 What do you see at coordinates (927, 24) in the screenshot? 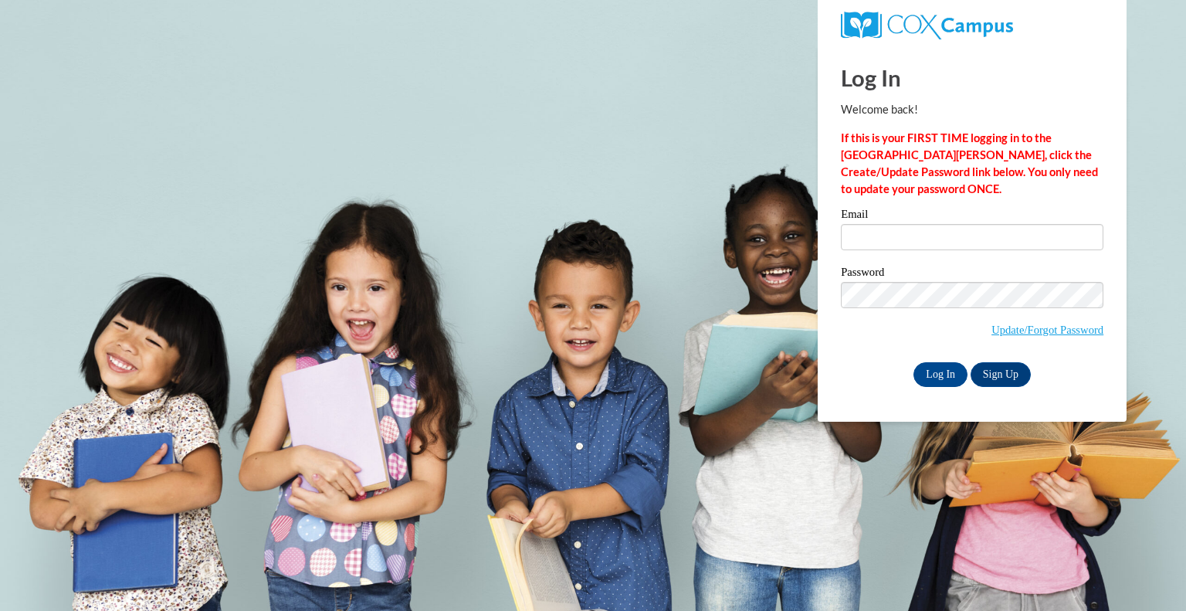
I see `a: COX Campus` at bounding box center [927, 24].